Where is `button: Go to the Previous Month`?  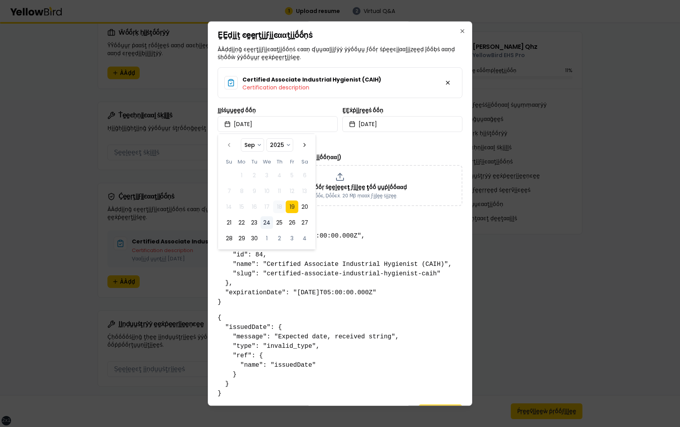
button: Go to the Previous Month is located at coordinates (229, 145).